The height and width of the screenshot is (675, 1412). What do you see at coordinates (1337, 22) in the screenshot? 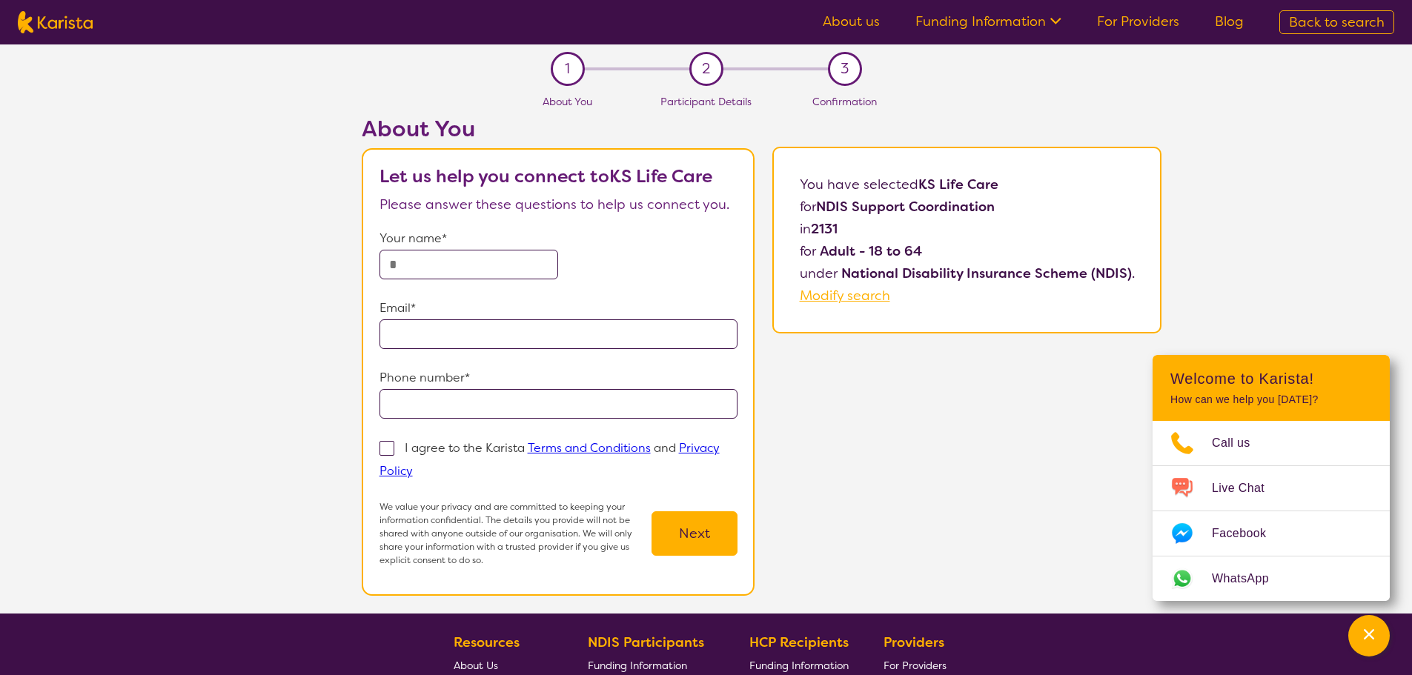
I see `span: Back to search` at bounding box center [1337, 22].